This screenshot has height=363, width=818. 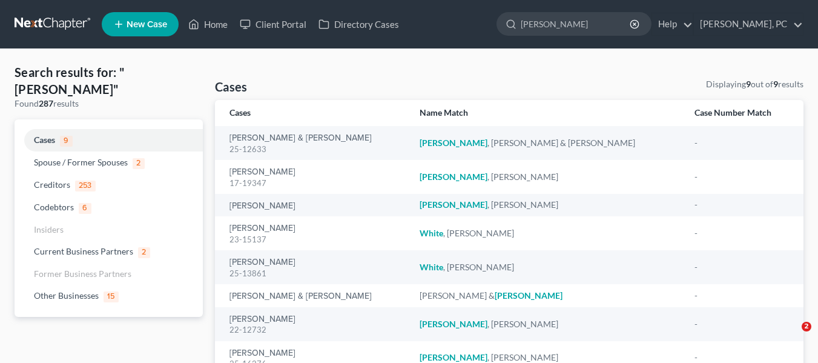 What do you see at coordinates (315, 149) in the screenshot?
I see `div: 25-12633` at bounding box center [315, 149].